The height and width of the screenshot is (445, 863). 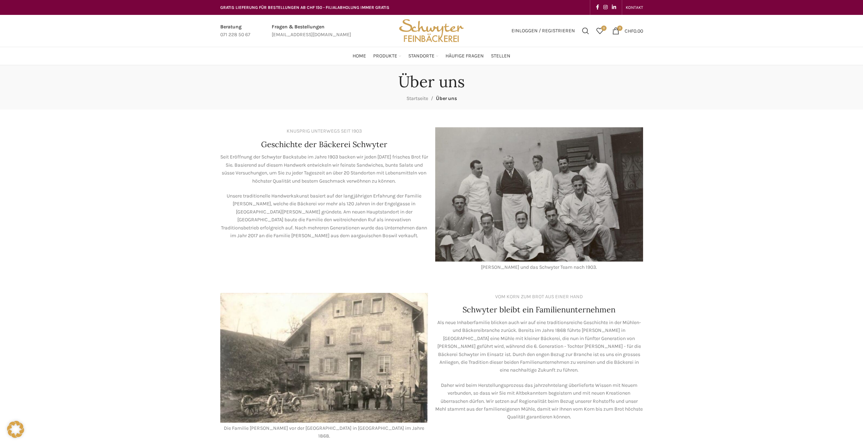 What do you see at coordinates (501, 56) in the screenshot?
I see `a: Stellen` at bounding box center [501, 56].